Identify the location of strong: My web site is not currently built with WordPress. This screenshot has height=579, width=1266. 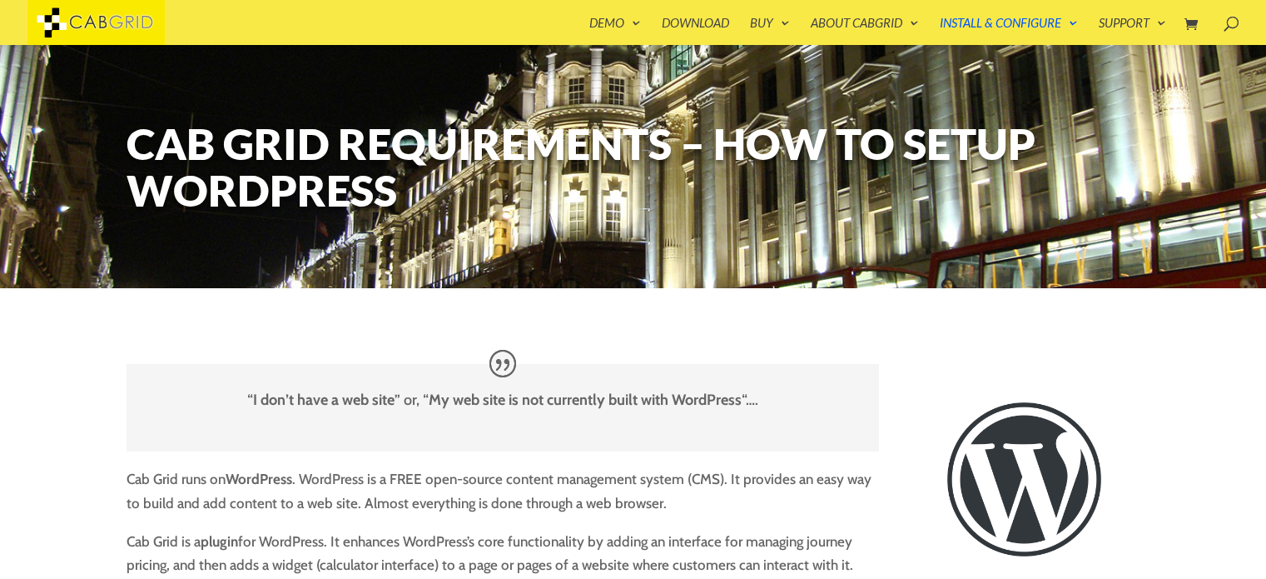
(585, 400).